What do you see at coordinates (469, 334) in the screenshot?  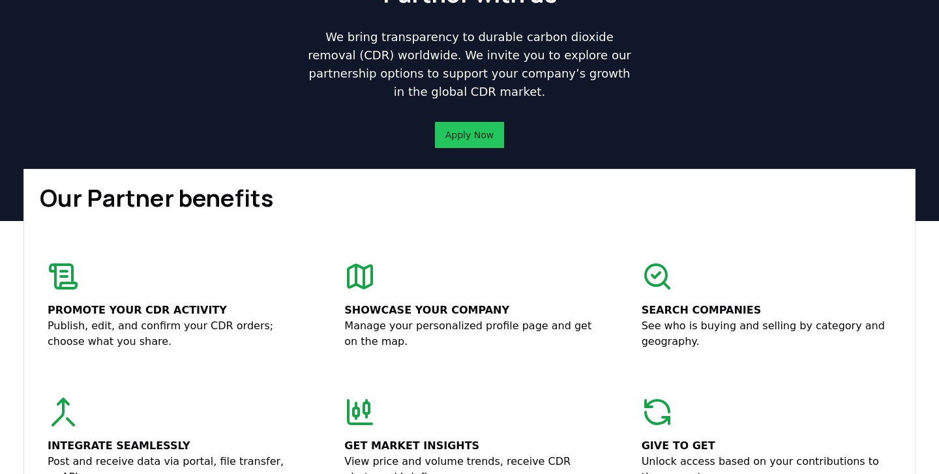 I see `p: Manage your personalized profile page and get on the map.` at bounding box center [469, 334].